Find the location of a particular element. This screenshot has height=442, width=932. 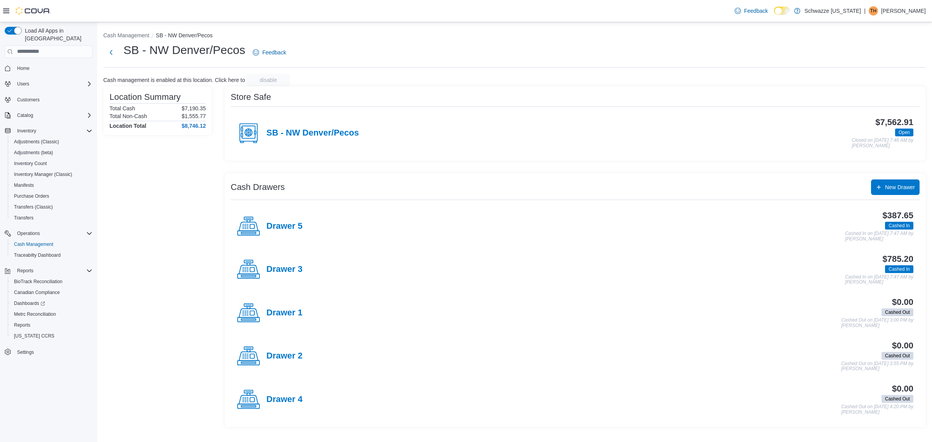

span: Adjustments (beta) is located at coordinates (33, 153).